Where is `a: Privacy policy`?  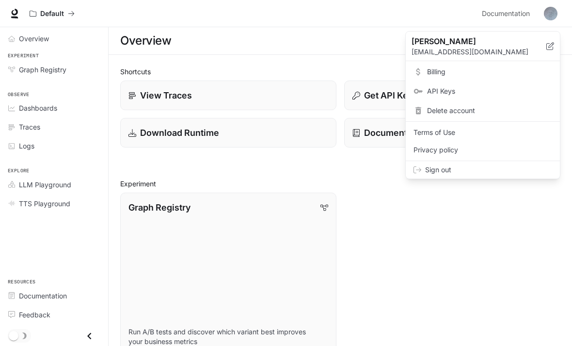
a: Privacy policy is located at coordinates (483, 150).